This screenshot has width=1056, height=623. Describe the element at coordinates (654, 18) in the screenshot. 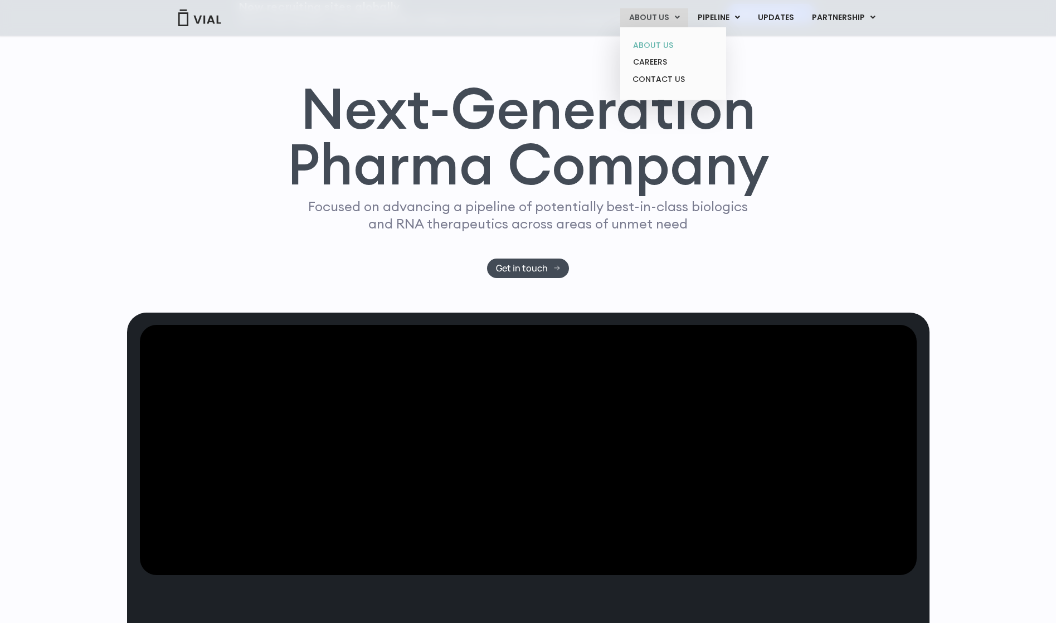

I see `a: ABOUT USMenu Toggle` at that location.